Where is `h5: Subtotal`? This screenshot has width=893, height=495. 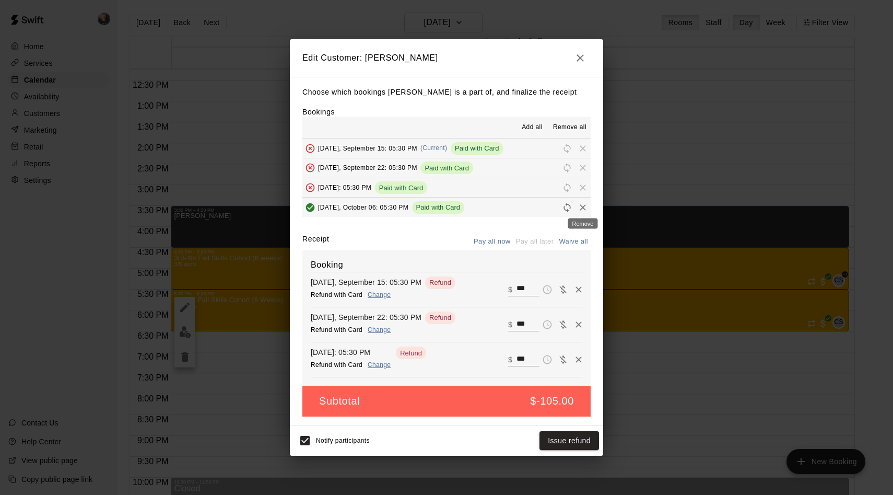
h5: Subtotal is located at coordinates (340, 401).